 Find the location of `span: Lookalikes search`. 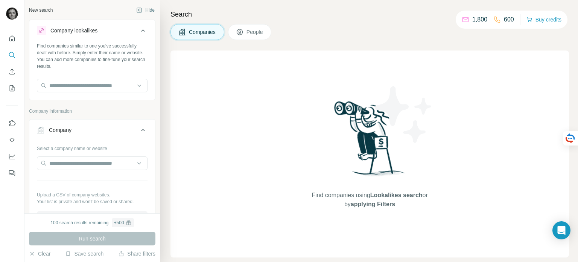

span: Lookalikes search is located at coordinates (397, 195).